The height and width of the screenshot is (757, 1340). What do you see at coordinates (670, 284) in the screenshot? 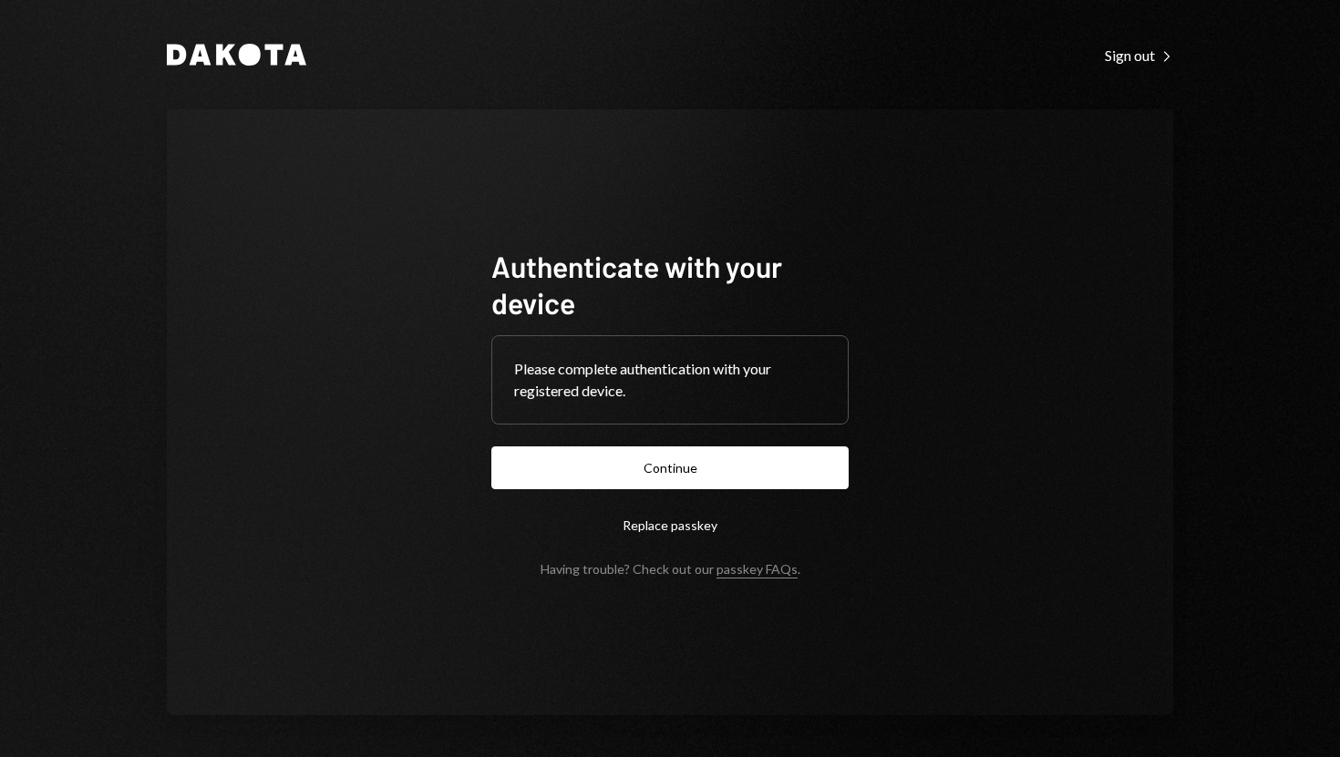
I see `h1: Authenticate with your device` at bounding box center [670, 284].